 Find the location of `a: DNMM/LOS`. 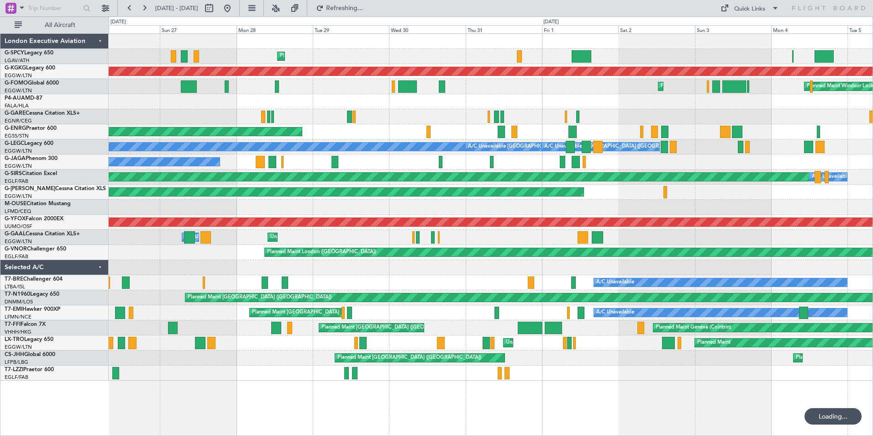

a: DNMM/LOS is located at coordinates (19, 301).